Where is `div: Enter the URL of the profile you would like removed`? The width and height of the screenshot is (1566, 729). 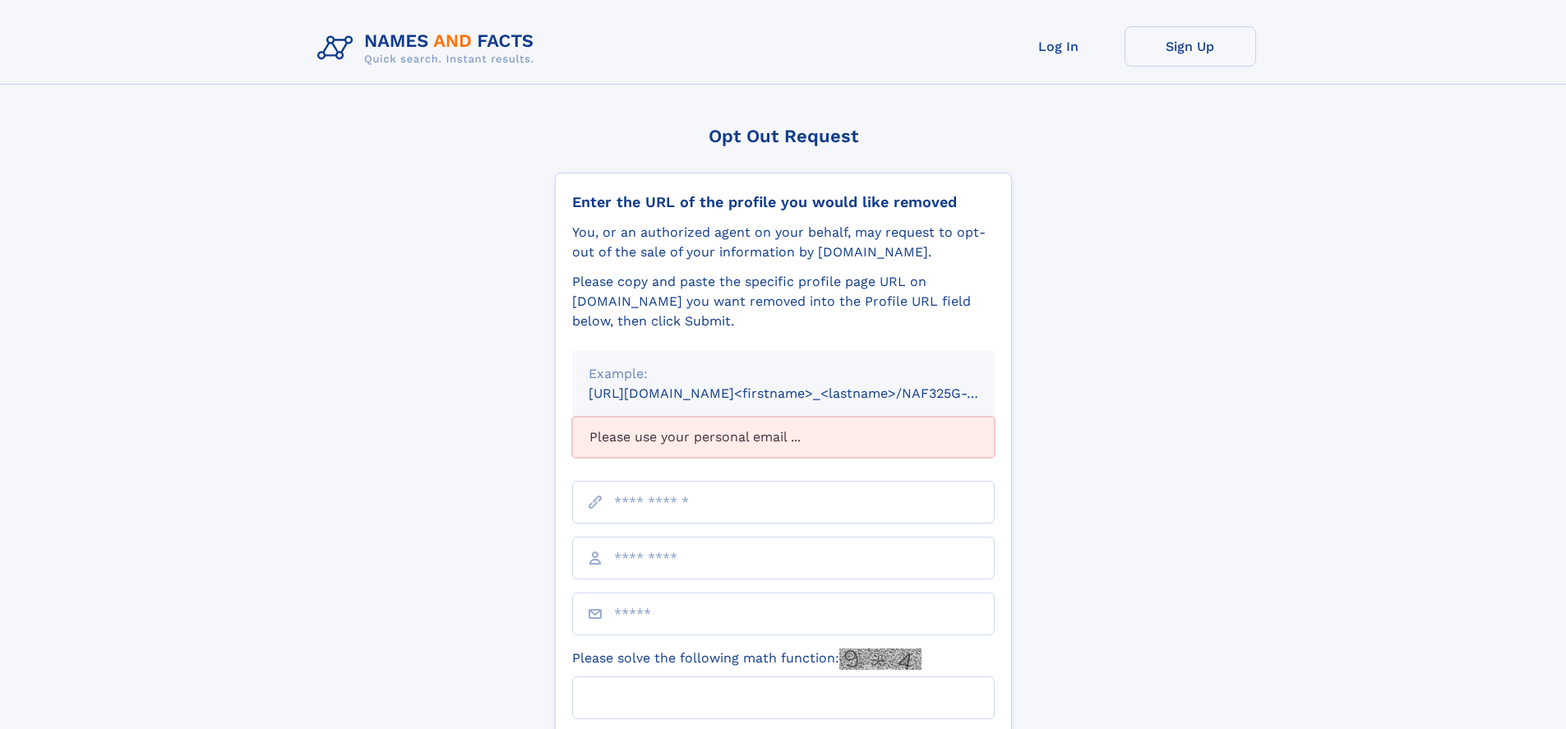 div: Enter the URL of the profile you would like removed is located at coordinates (783, 202).